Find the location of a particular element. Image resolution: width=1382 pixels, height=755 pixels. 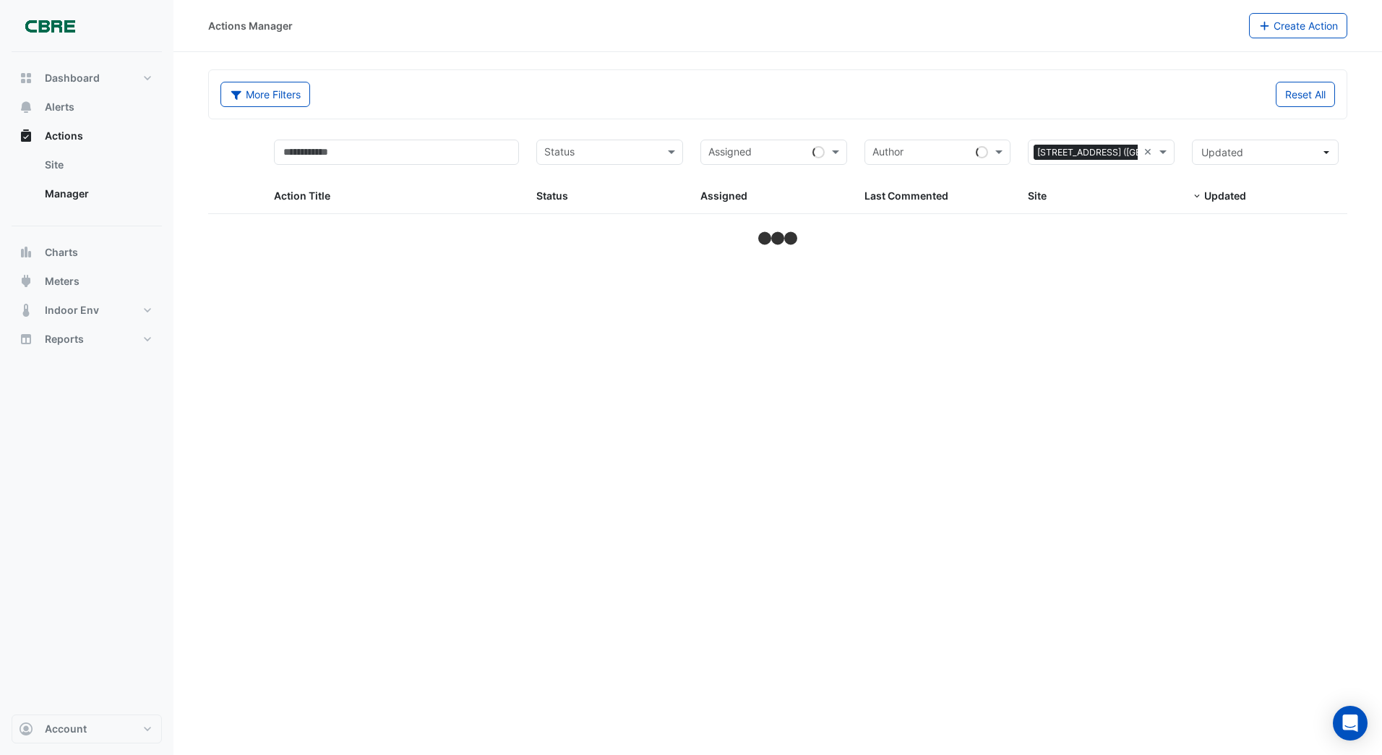

span: Status is located at coordinates (552, 195).